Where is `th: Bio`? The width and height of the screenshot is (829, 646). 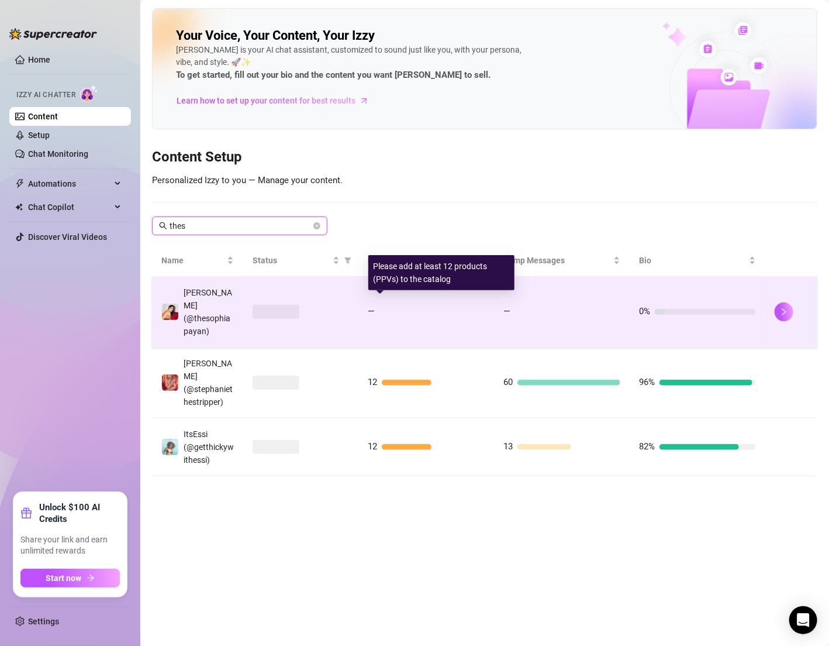
th: Bio is located at coordinates (698, 260).